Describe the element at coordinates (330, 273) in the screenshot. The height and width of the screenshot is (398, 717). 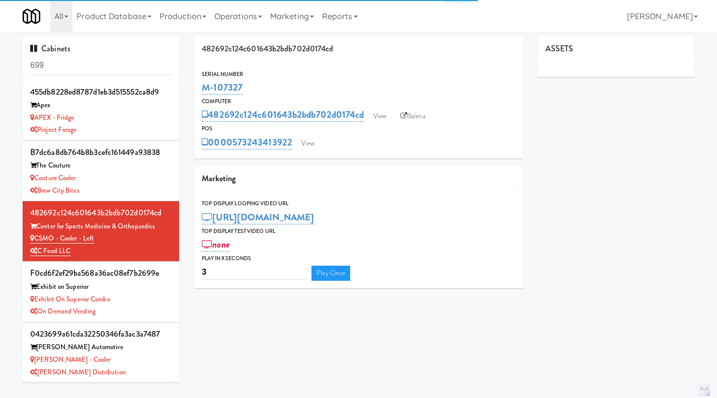
I see `a: Play Once` at that location.